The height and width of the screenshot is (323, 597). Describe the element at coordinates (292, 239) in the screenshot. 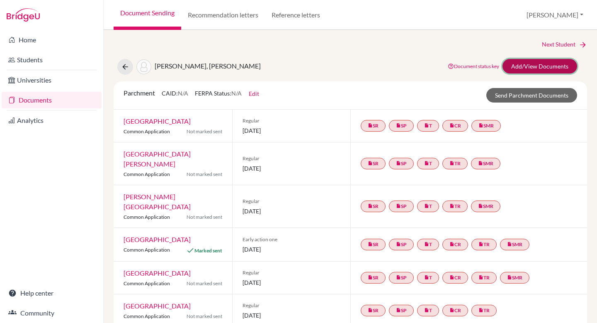

I see `span: Early action one` at that location.